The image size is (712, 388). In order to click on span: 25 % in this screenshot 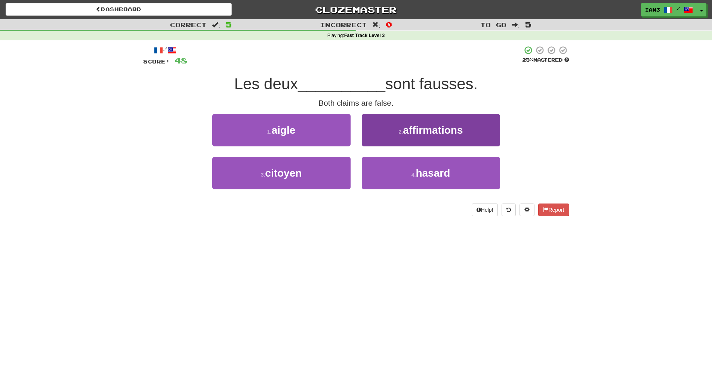, I will do `click(527, 60)`.